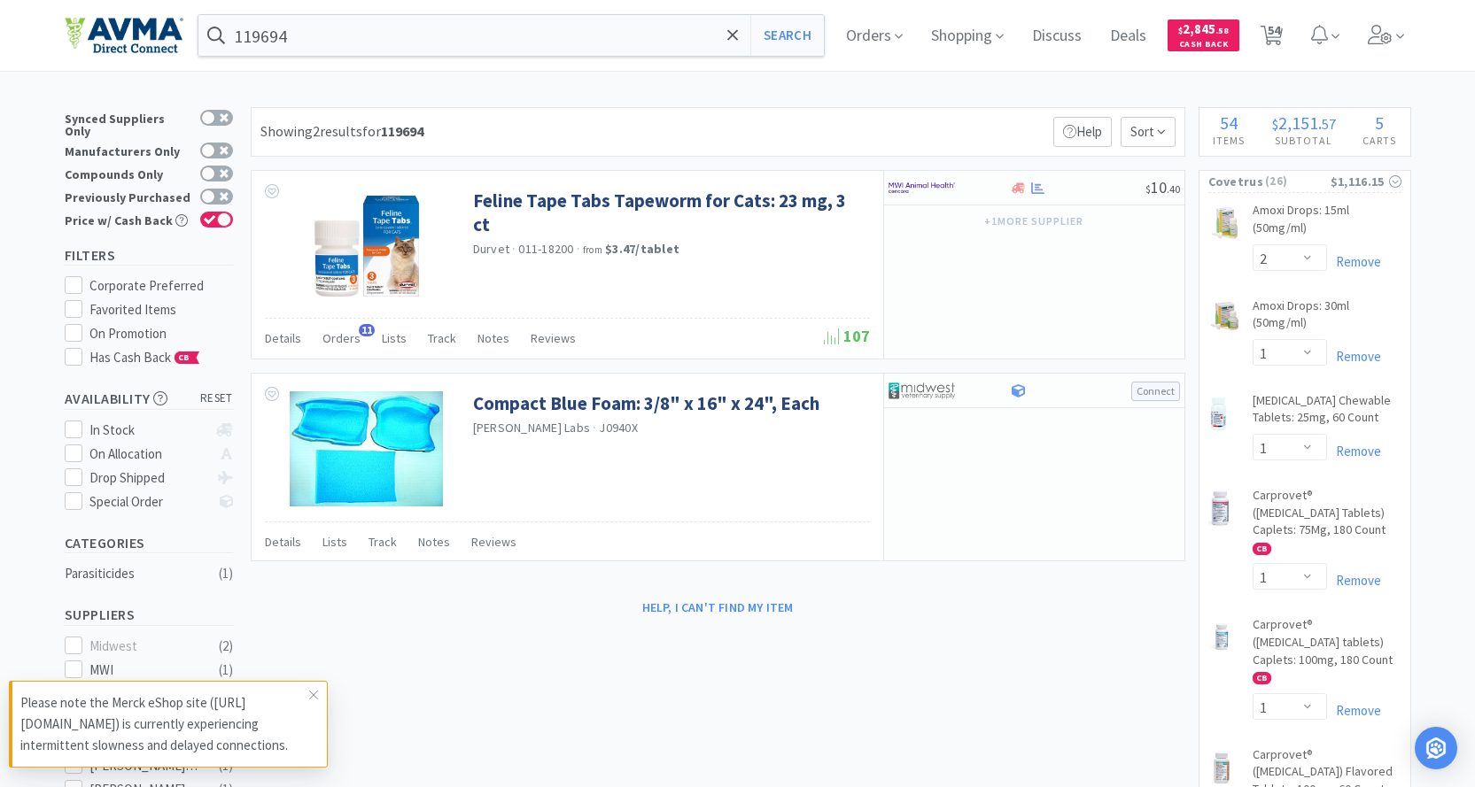 This screenshot has height=787, width=1475. Describe the element at coordinates (216, 399) in the screenshot. I see `span: reset` at that location.